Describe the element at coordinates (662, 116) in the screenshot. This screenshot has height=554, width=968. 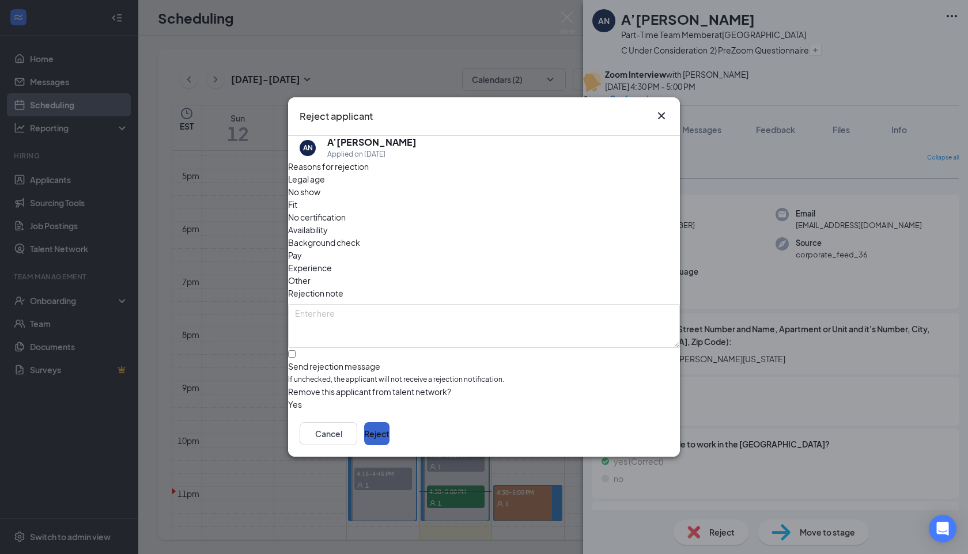
I see `svg: Cross` at that location.